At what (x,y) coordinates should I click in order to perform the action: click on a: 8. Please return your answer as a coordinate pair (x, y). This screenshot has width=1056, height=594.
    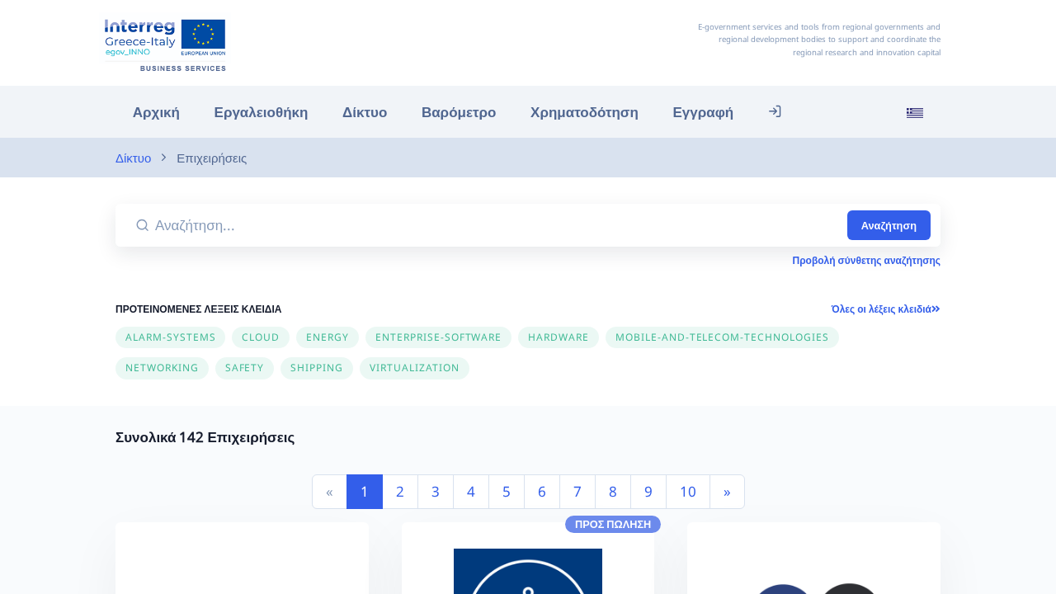
    Looking at the image, I should click on (613, 492).